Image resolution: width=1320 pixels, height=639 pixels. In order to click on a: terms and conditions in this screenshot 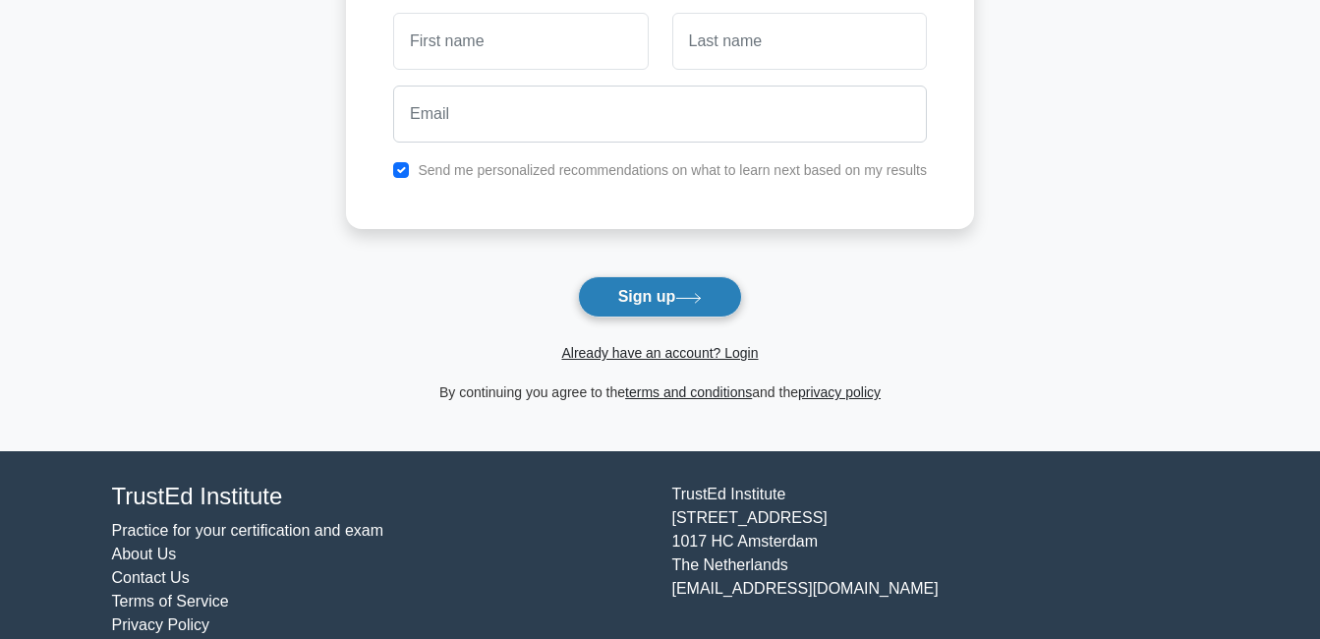, I will do `click(688, 392)`.